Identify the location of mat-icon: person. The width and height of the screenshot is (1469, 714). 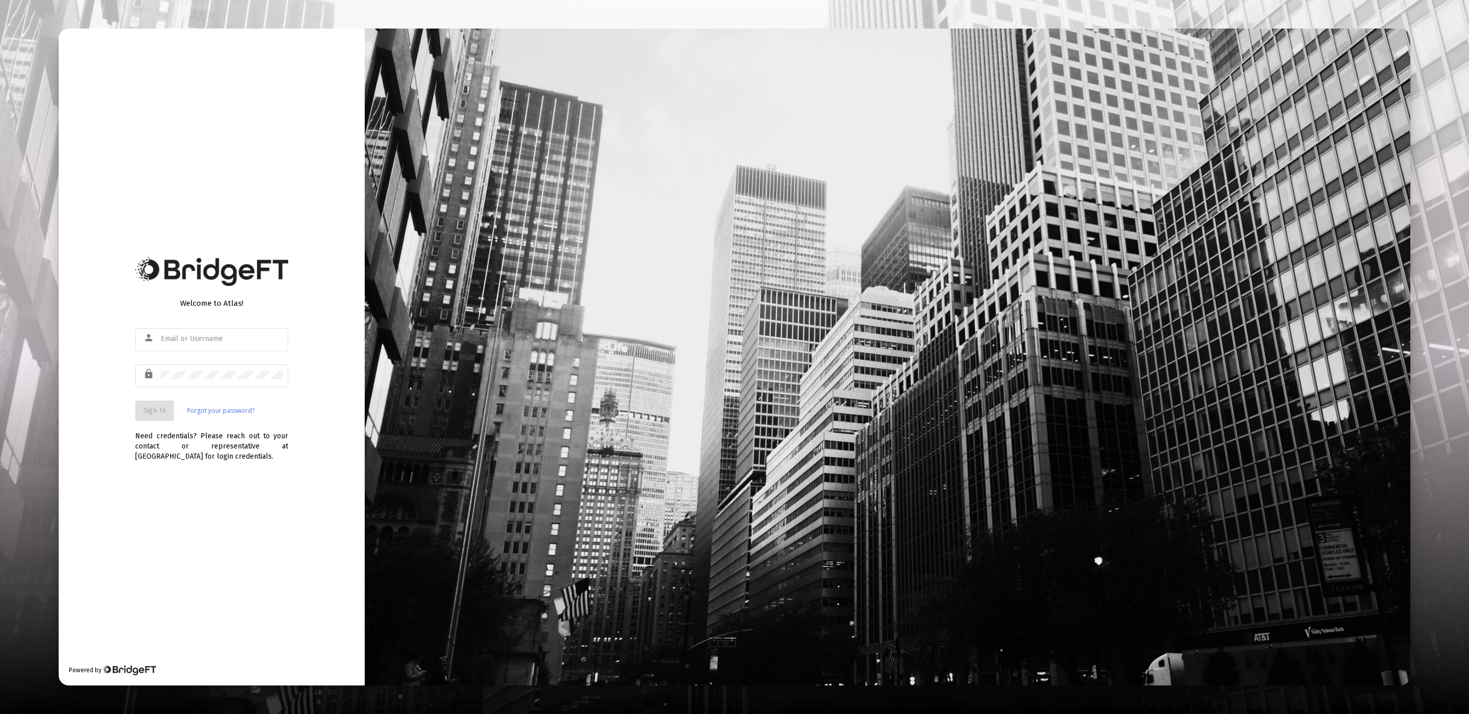
(149, 338).